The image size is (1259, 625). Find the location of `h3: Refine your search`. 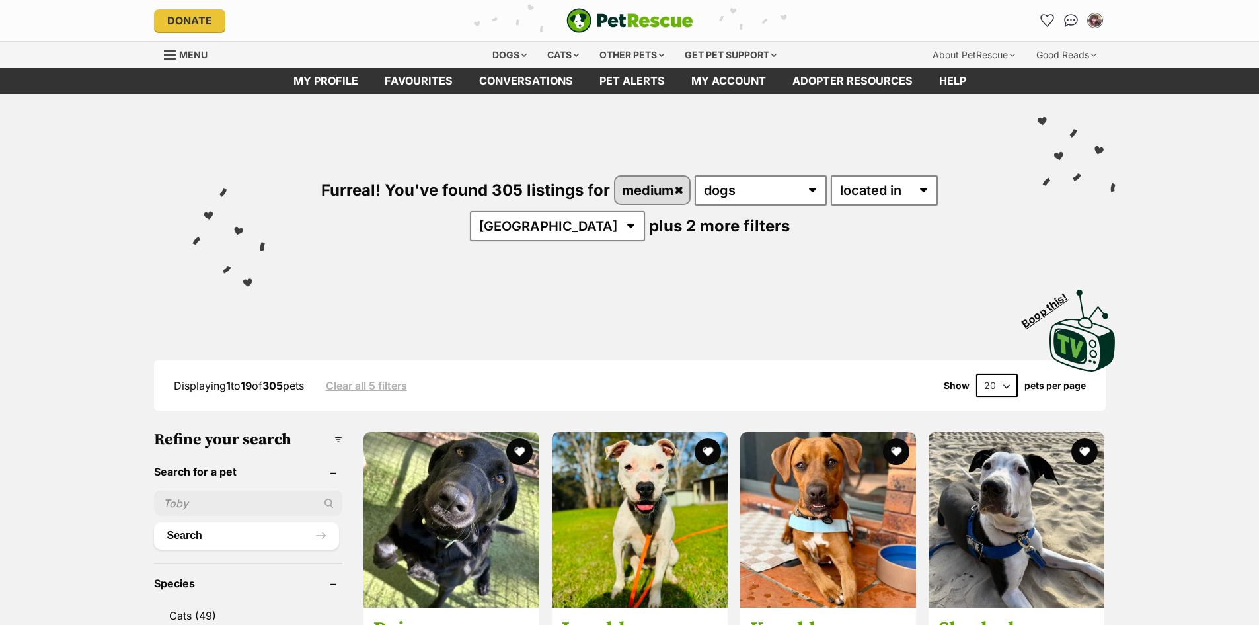

h3: Refine your search is located at coordinates (248, 440).